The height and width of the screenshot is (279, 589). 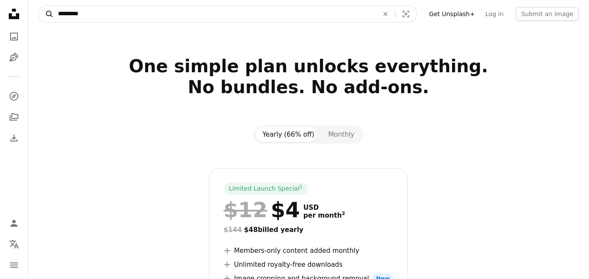 What do you see at coordinates (288, 135) in the screenshot?
I see `button: Yearly (66% off)` at bounding box center [288, 135].